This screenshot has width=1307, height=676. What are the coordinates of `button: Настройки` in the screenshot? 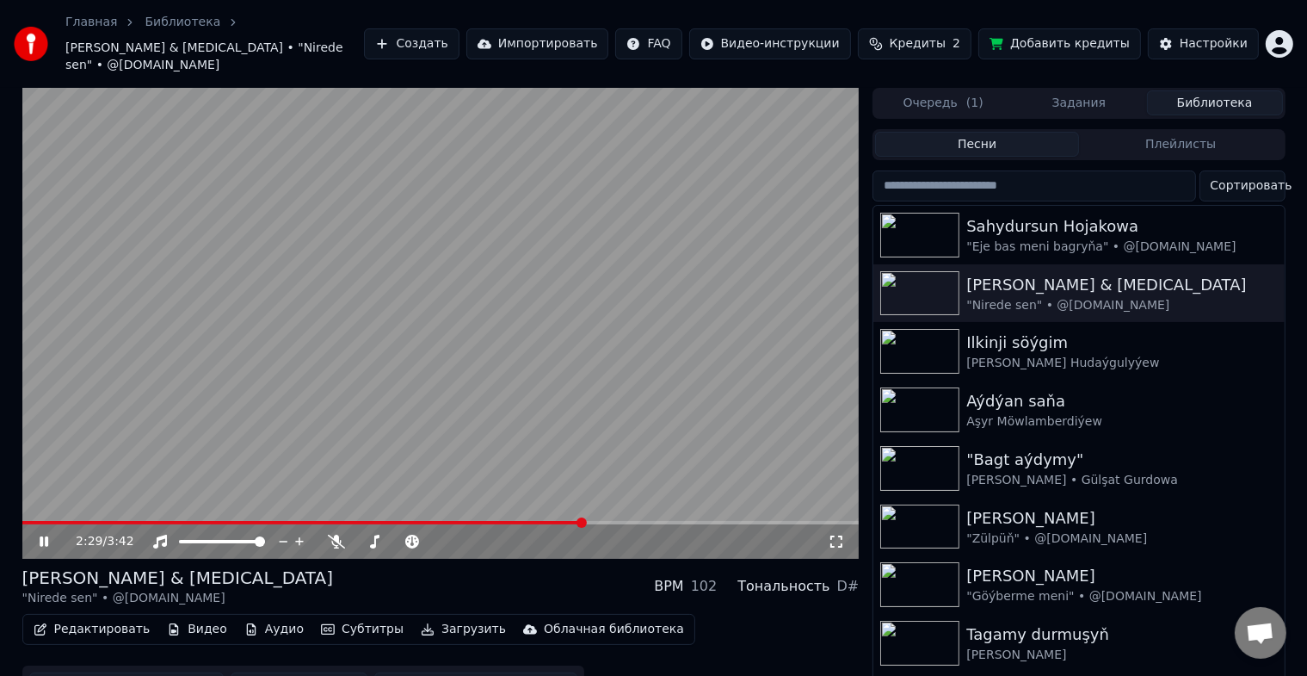 It's located at (1203, 44).